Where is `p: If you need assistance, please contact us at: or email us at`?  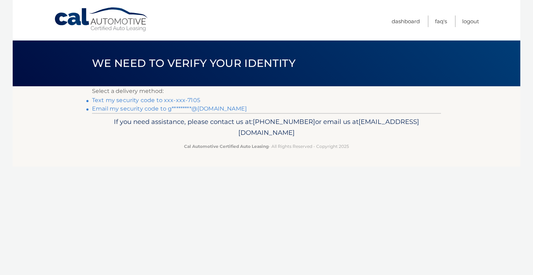
p: If you need assistance, please contact us at: or email us at is located at coordinates (266, 128).